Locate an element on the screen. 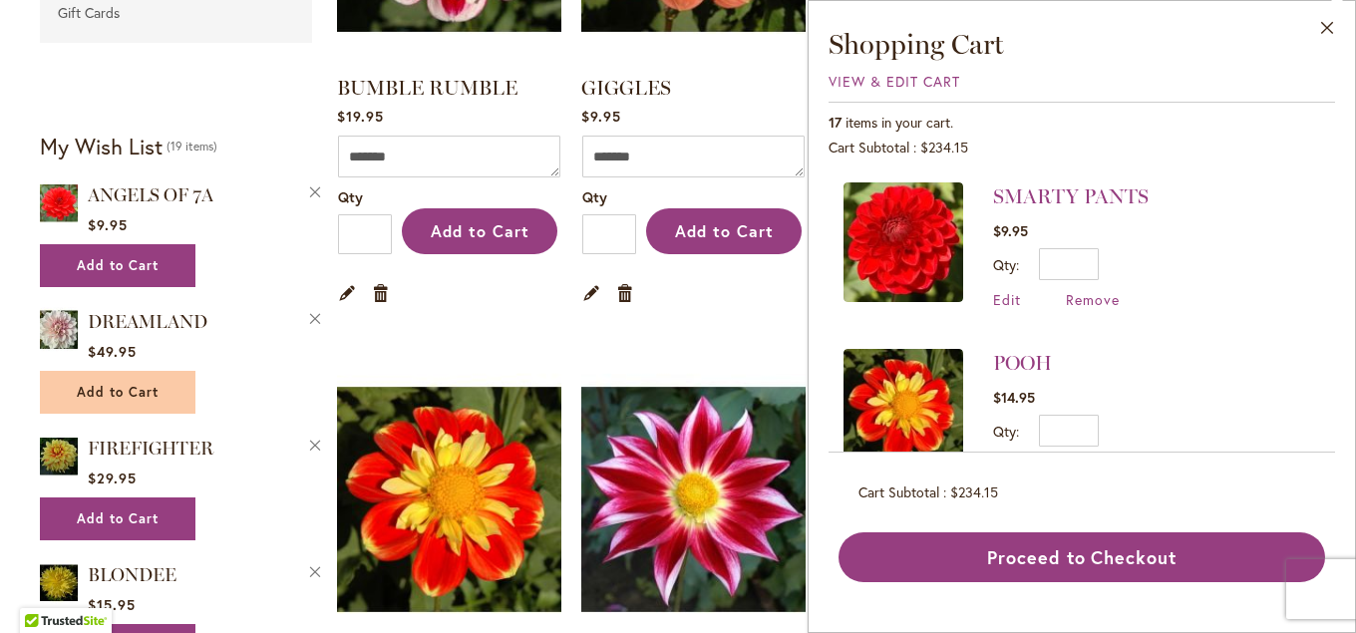 This screenshot has height=633, width=1356. a: Edit is located at coordinates (1007, 299).